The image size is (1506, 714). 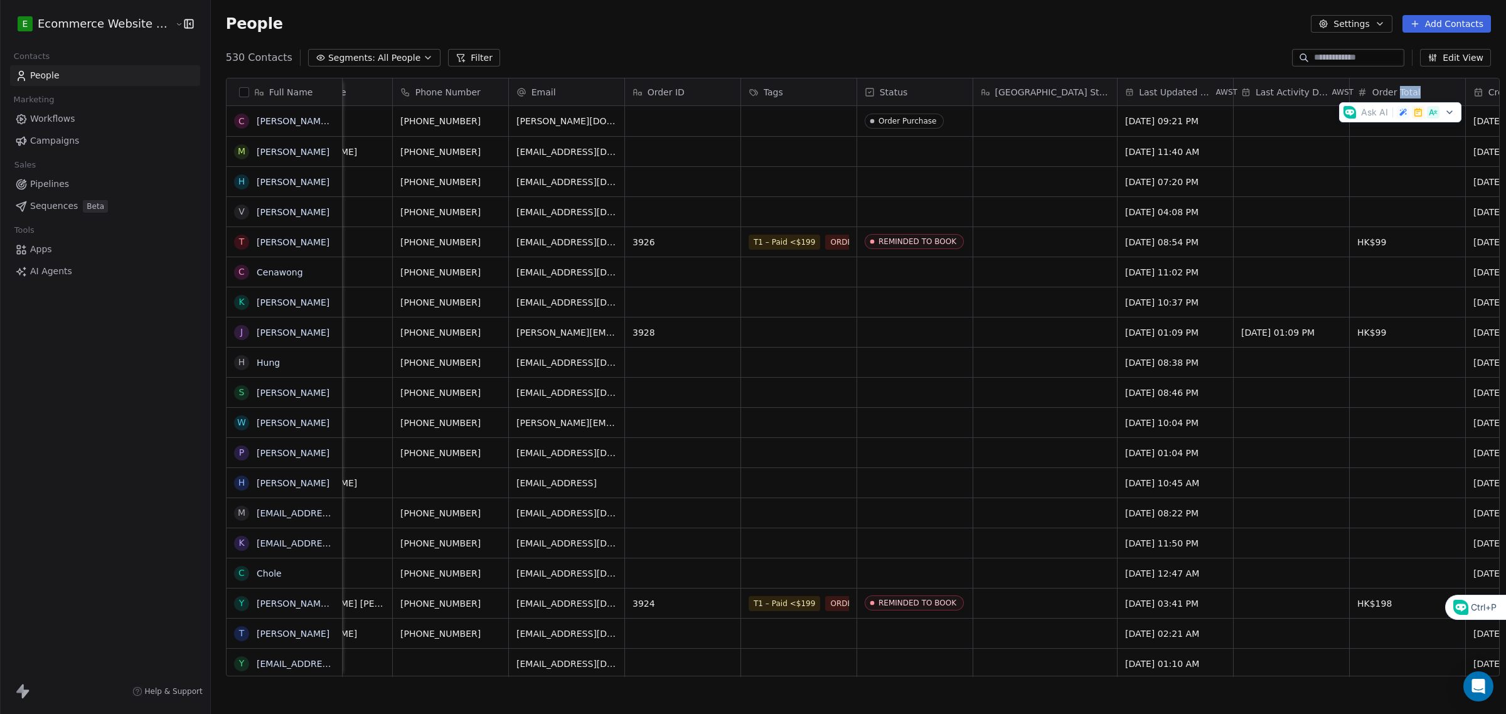 I want to click on div: W, so click(x=242, y=422).